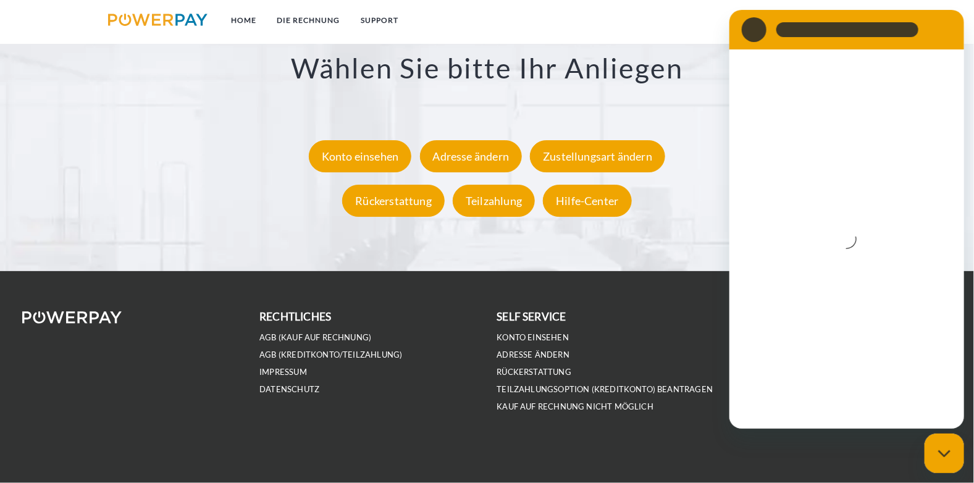 The image size is (974, 483). Describe the element at coordinates (532, 316) in the screenshot. I see `b: self service` at that location.